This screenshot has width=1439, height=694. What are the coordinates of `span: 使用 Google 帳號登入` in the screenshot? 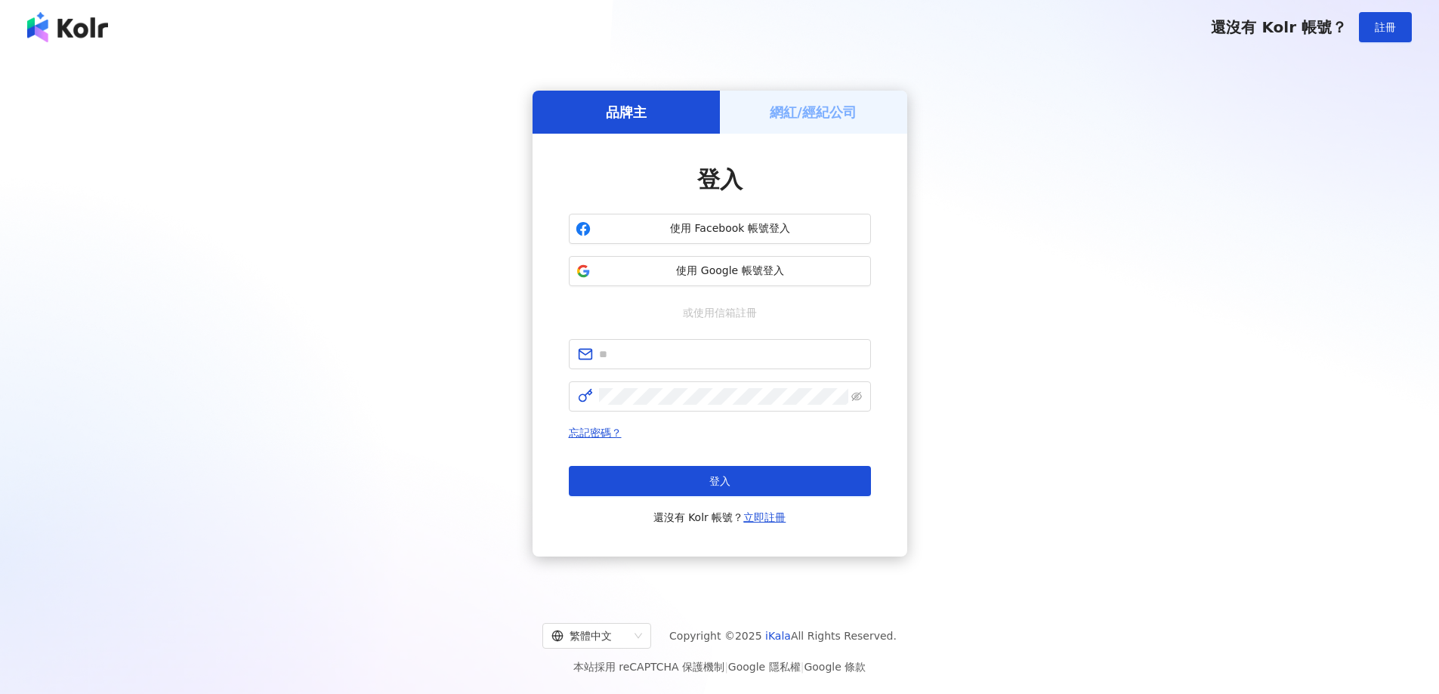 It's located at (731, 271).